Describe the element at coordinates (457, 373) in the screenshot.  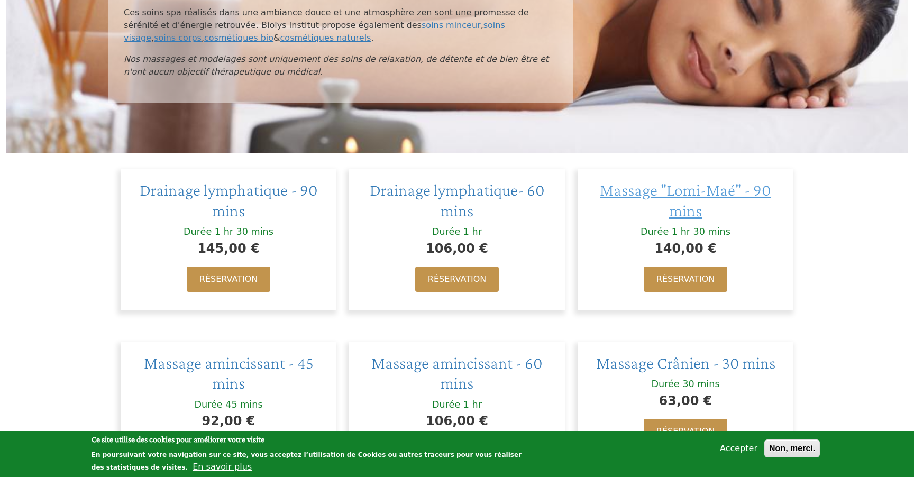
I see `span: Massage amincissant - 60 mins` at that location.